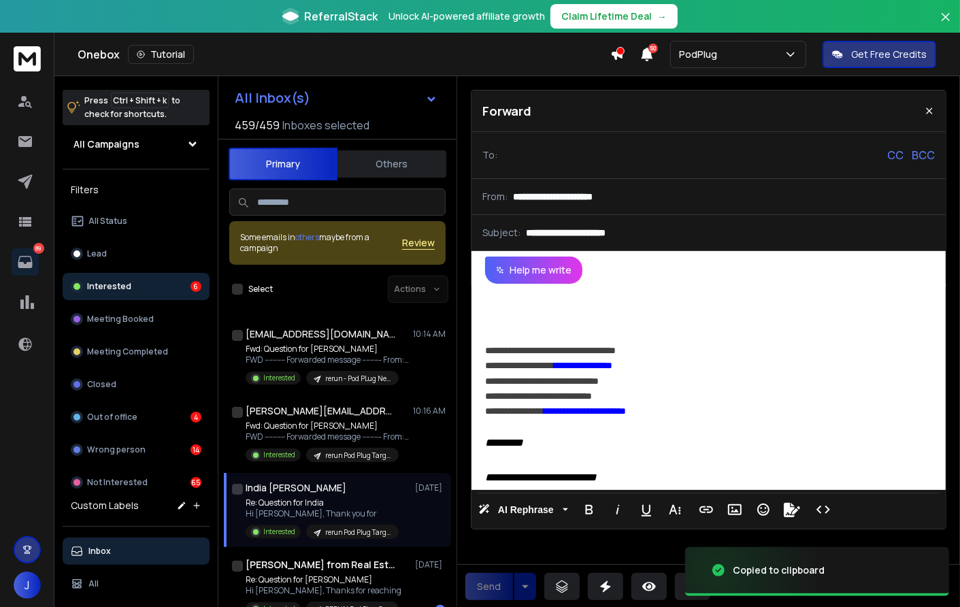 The image size is (960, 607). What do you see at coordinates (107, 221) in the screenshot?
I see `p: All Status` at bounding box center [107, 221].